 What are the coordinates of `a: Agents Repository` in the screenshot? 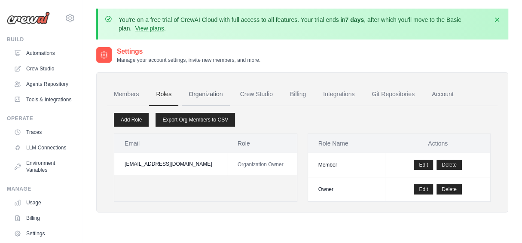 It's located at (43, 84).